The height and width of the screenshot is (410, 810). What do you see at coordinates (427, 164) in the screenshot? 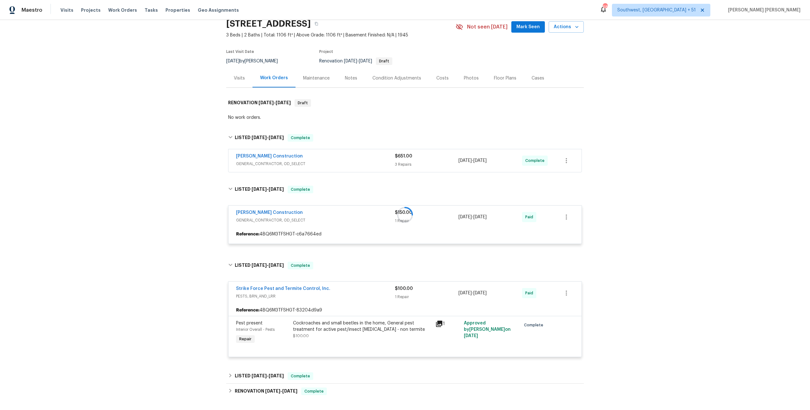
I see `div: 3 Repairs` at bounding box center [427, 164].